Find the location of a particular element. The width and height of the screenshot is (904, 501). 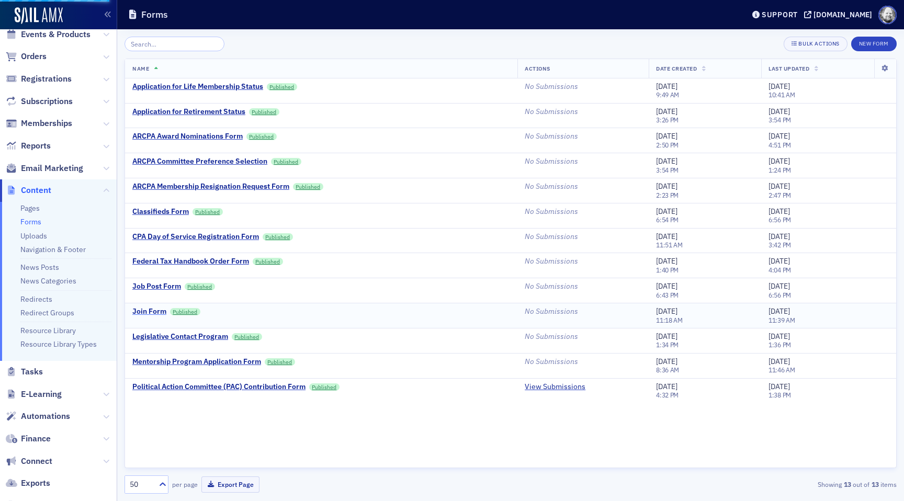

a: Orders is located at coordinates (26, 57).